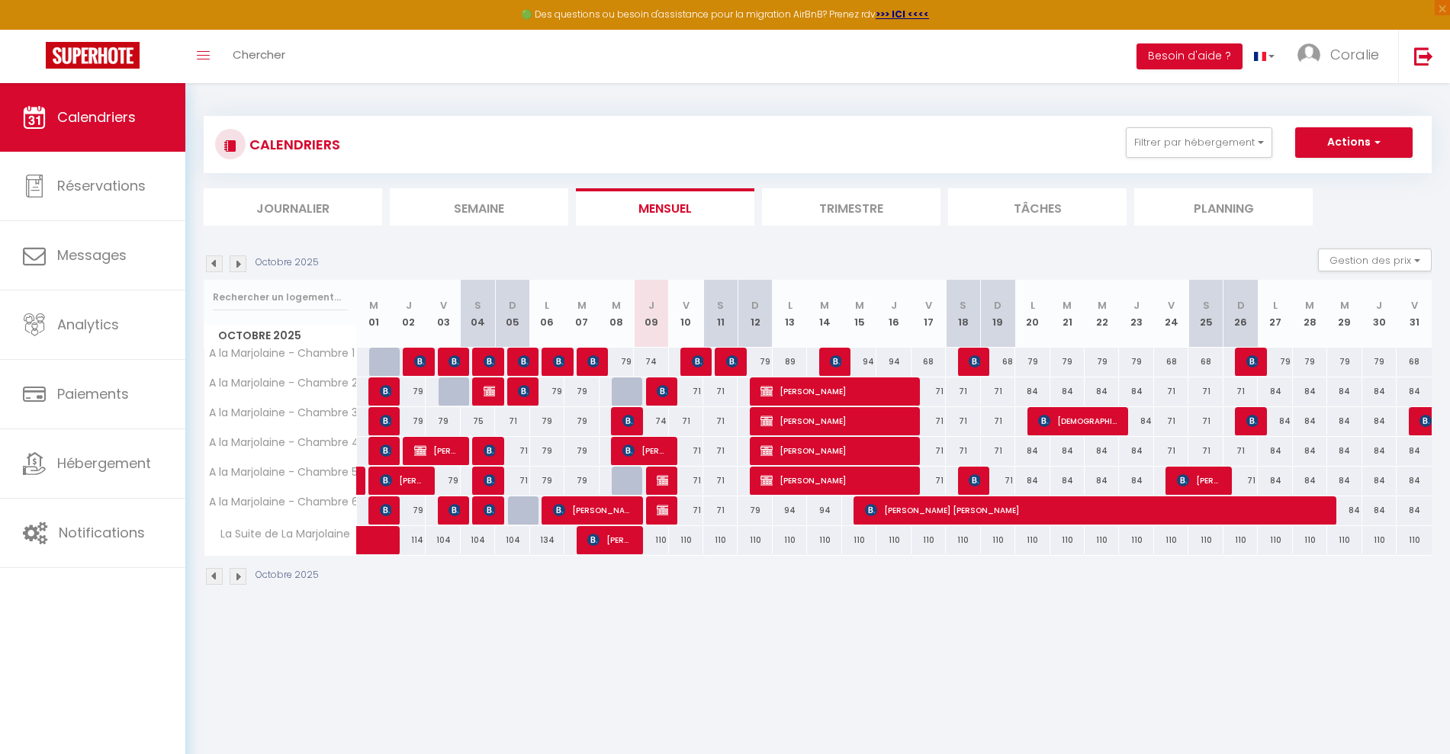 The height and width of the screenshot is (754, 1450). What do you see at coordinates (374, 313) in the screenshot?
I see `th: 01` at bounding box center [374, 313].